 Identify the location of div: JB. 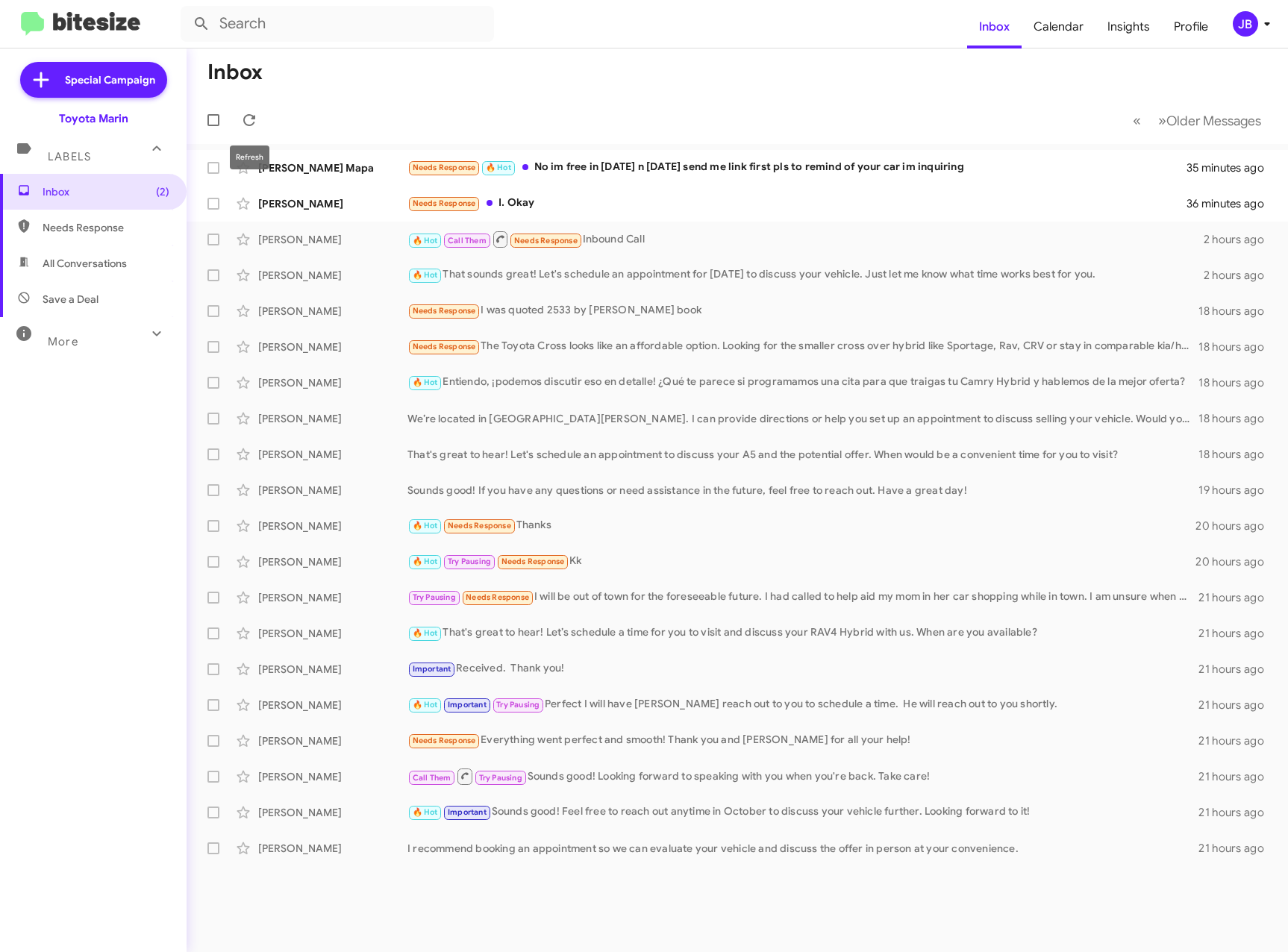
(1245, 24).